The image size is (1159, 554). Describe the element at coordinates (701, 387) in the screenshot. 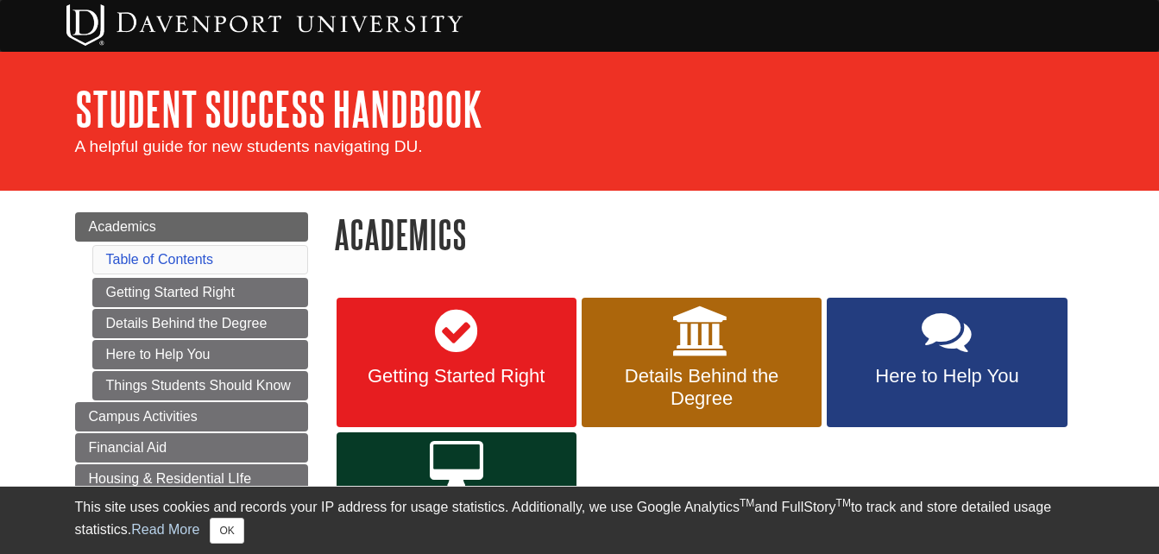

I see `span: Details Behind the Degree` at that location.